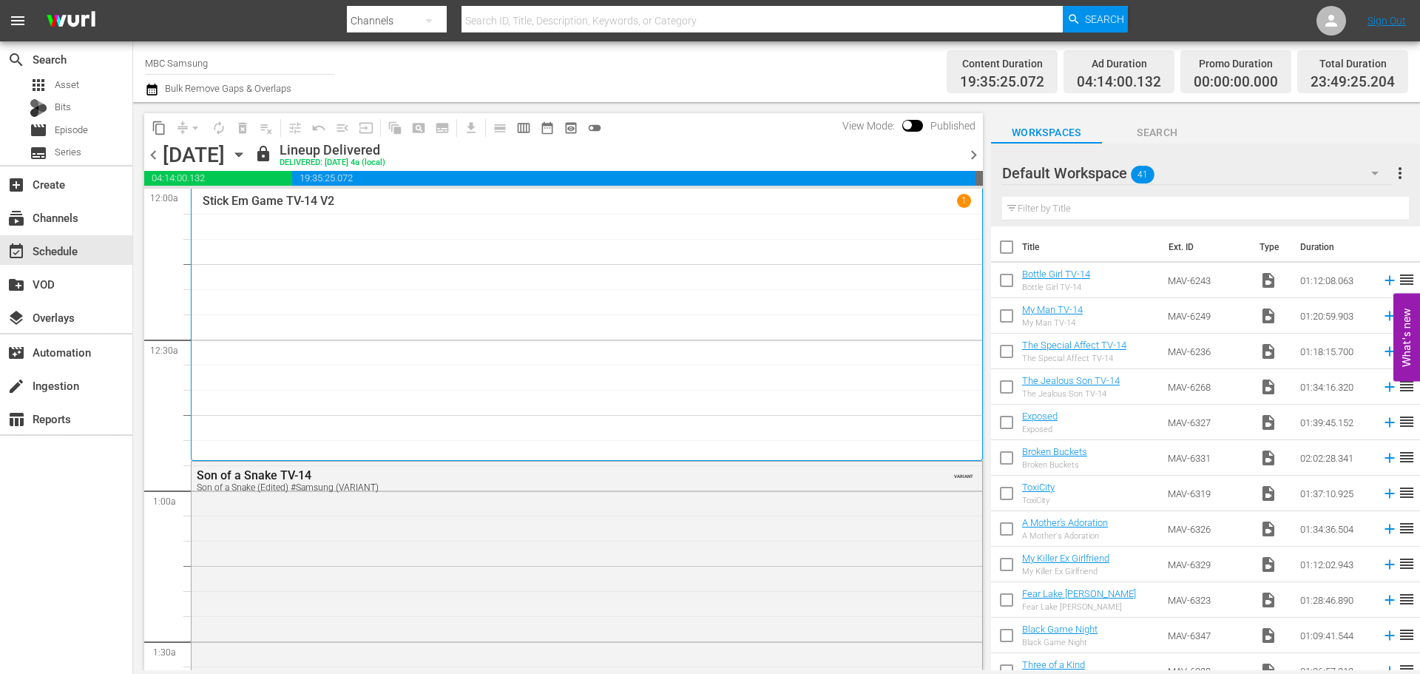 This screenshot has width=1420, height=674. What do you see at coordinates (342, 128) in the screenshot?
I see `span: Fill episodes with ad slates` at bounding box center [342, 128].